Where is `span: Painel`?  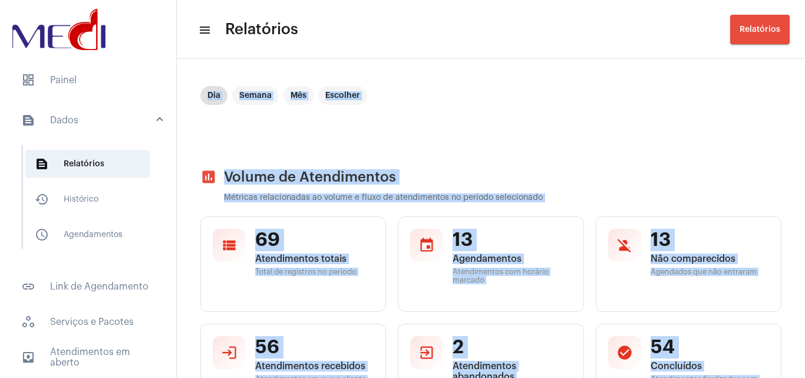 span: Painel is located at coordinates (88, 80).